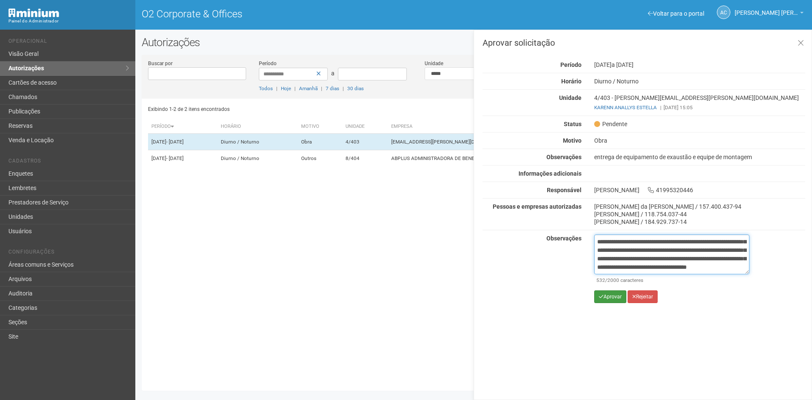 The height and width of the screenshot is (400, 812). What do you see at coordinates (355, 88) in the screenshot?
I see `a: 30 dias` at bounding box center [355, 88].